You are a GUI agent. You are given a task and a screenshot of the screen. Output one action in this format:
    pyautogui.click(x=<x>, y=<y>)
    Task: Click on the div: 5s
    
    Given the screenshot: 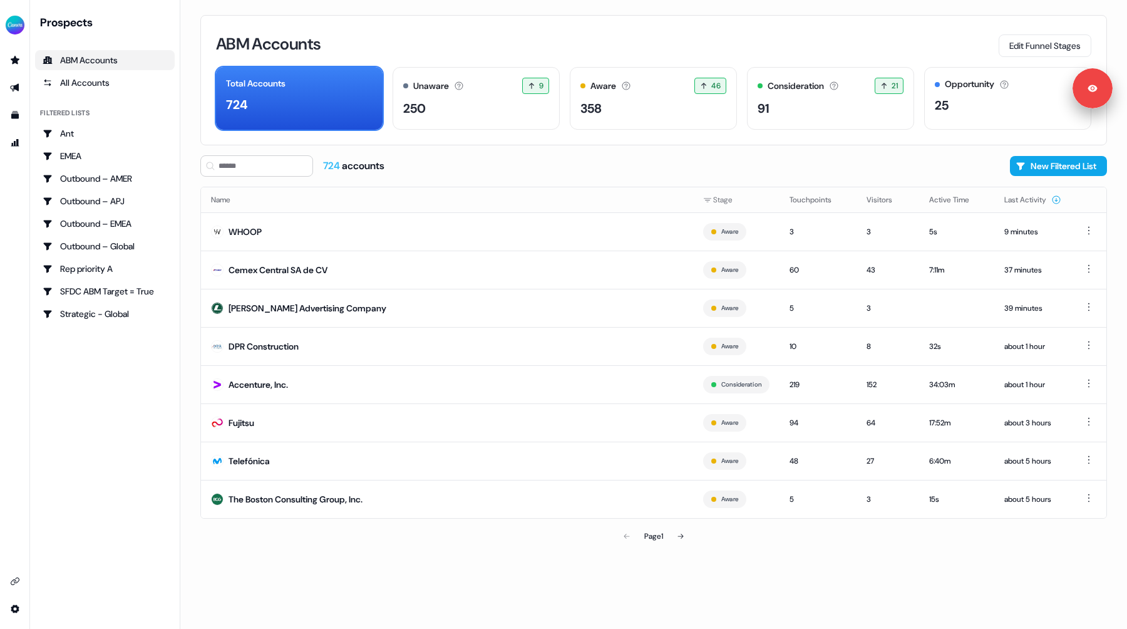 What is the action you would take?
    pyautogui.click(x=957, y=232)
    